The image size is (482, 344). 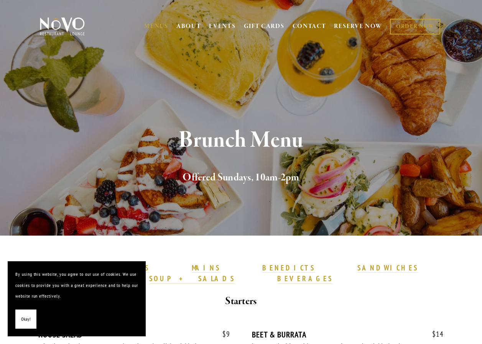 I want to click on a: GIFT CARDS, so click(x=264, y=26).